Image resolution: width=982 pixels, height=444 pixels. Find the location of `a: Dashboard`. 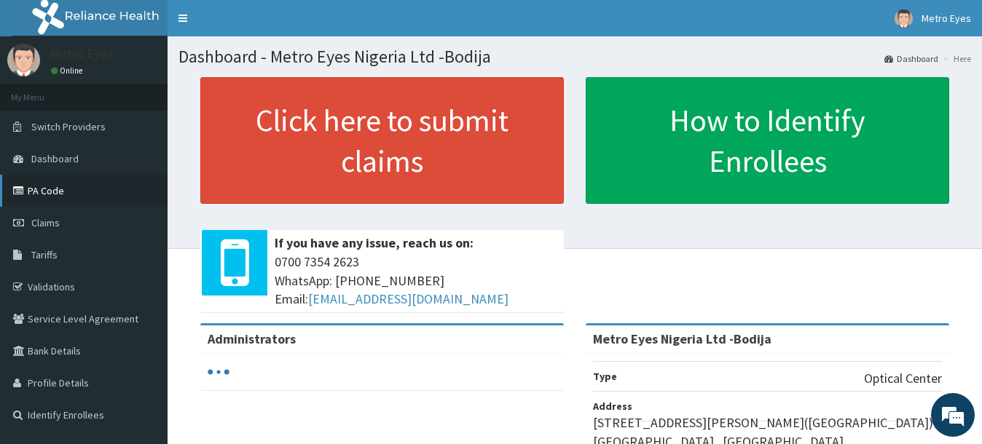

a: Dashboard is located at coordinates (911, 58).